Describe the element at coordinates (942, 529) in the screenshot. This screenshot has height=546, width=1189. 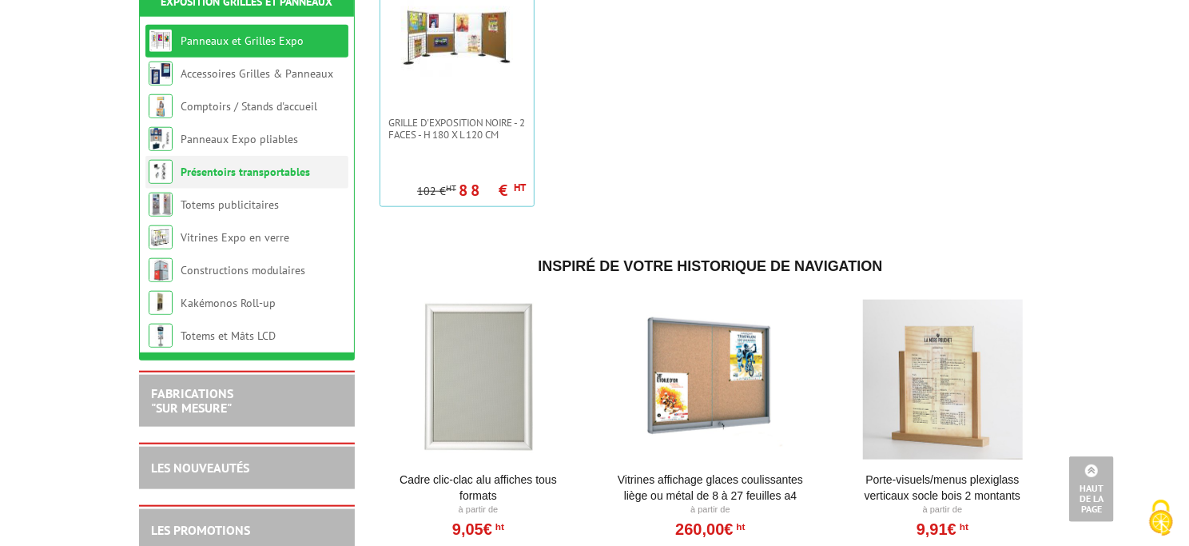
I see `a: 9,91€HT` at that location.